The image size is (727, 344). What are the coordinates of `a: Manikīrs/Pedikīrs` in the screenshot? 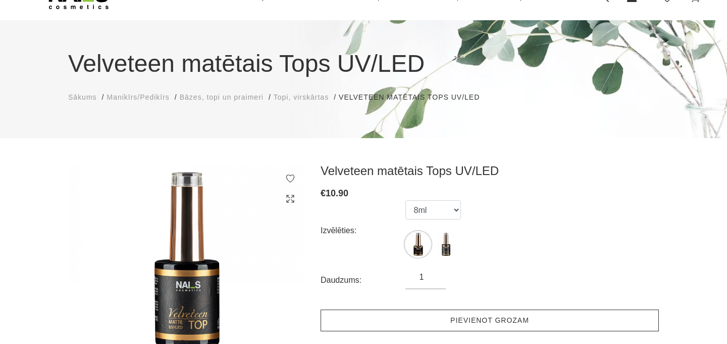 It's located at (138, 97).